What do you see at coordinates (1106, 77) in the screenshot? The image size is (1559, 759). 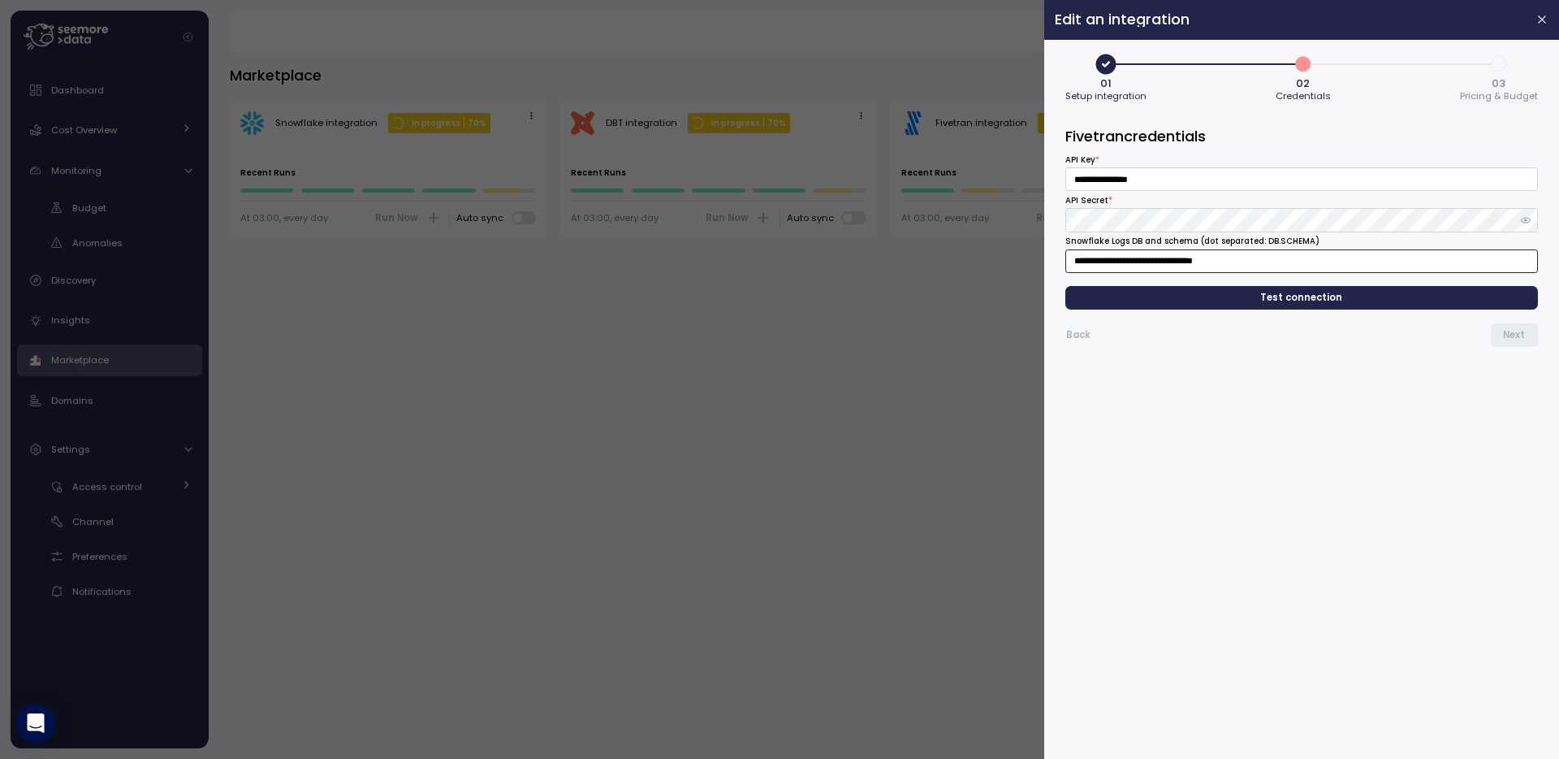 I see `button: 01Setup integration` at bounding box center [1106, 77].